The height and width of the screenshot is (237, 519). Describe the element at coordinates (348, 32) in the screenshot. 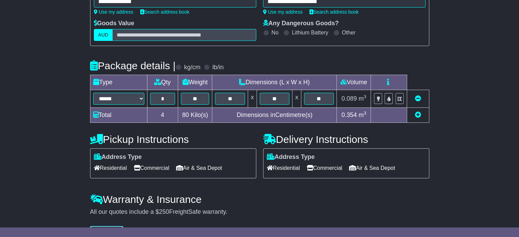

I see `label: Other` at that location.